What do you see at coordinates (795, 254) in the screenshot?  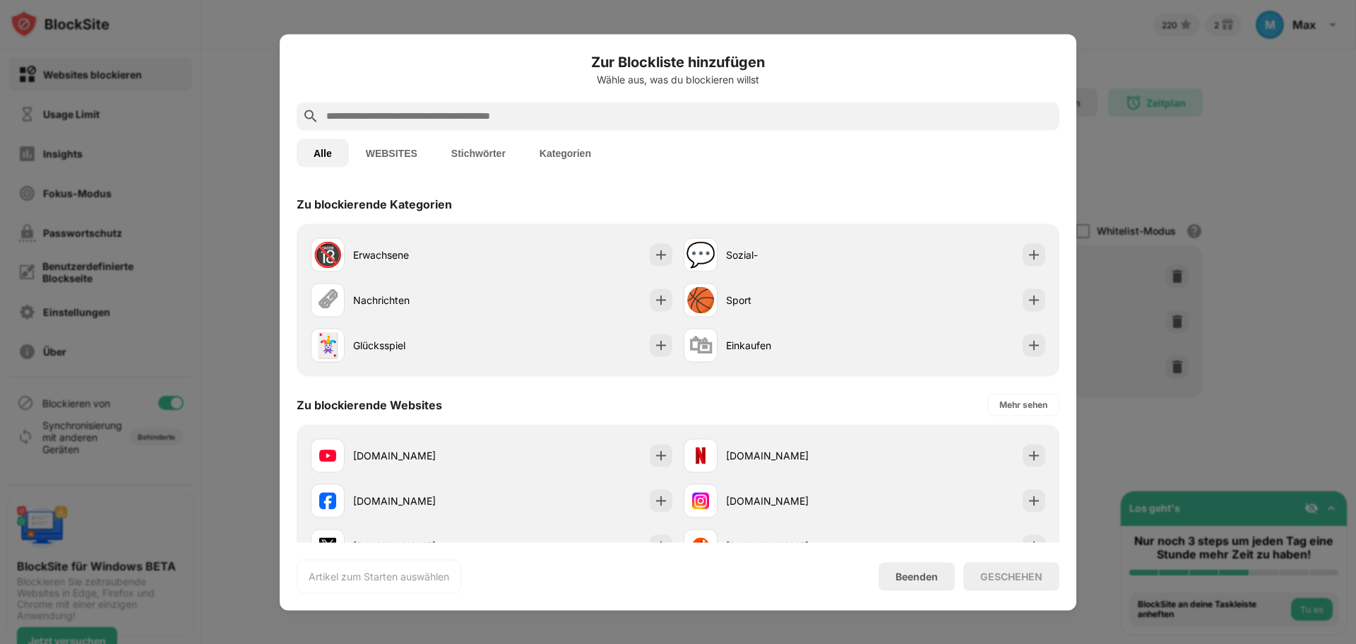 I see `div: Sozial-` at bounding box center [795, 254].